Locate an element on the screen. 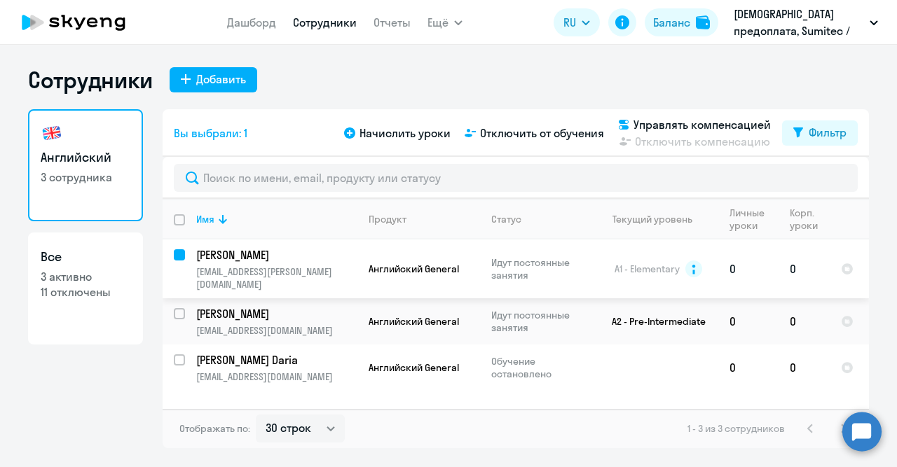 The image size is (897, 467). span: Ещё is located at coordinates (438, 22).